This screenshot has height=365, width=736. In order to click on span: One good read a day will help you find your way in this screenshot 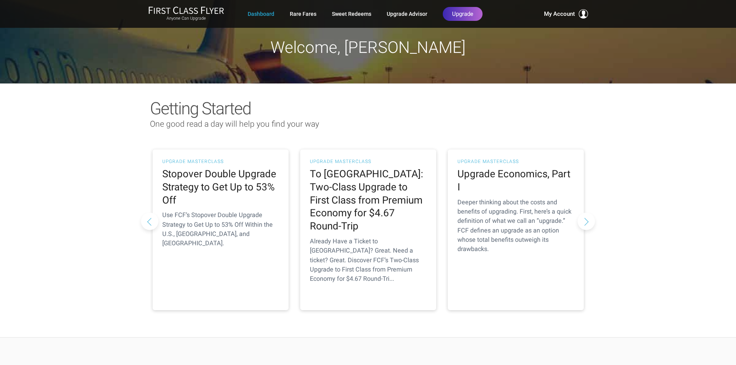, I will do `click(235, 124)`.